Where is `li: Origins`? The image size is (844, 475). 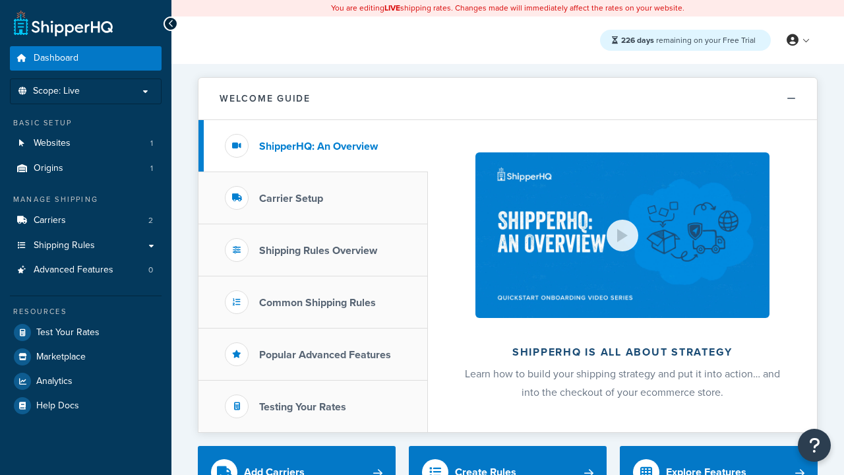
li: Origins is located at coordinates (86, 168).